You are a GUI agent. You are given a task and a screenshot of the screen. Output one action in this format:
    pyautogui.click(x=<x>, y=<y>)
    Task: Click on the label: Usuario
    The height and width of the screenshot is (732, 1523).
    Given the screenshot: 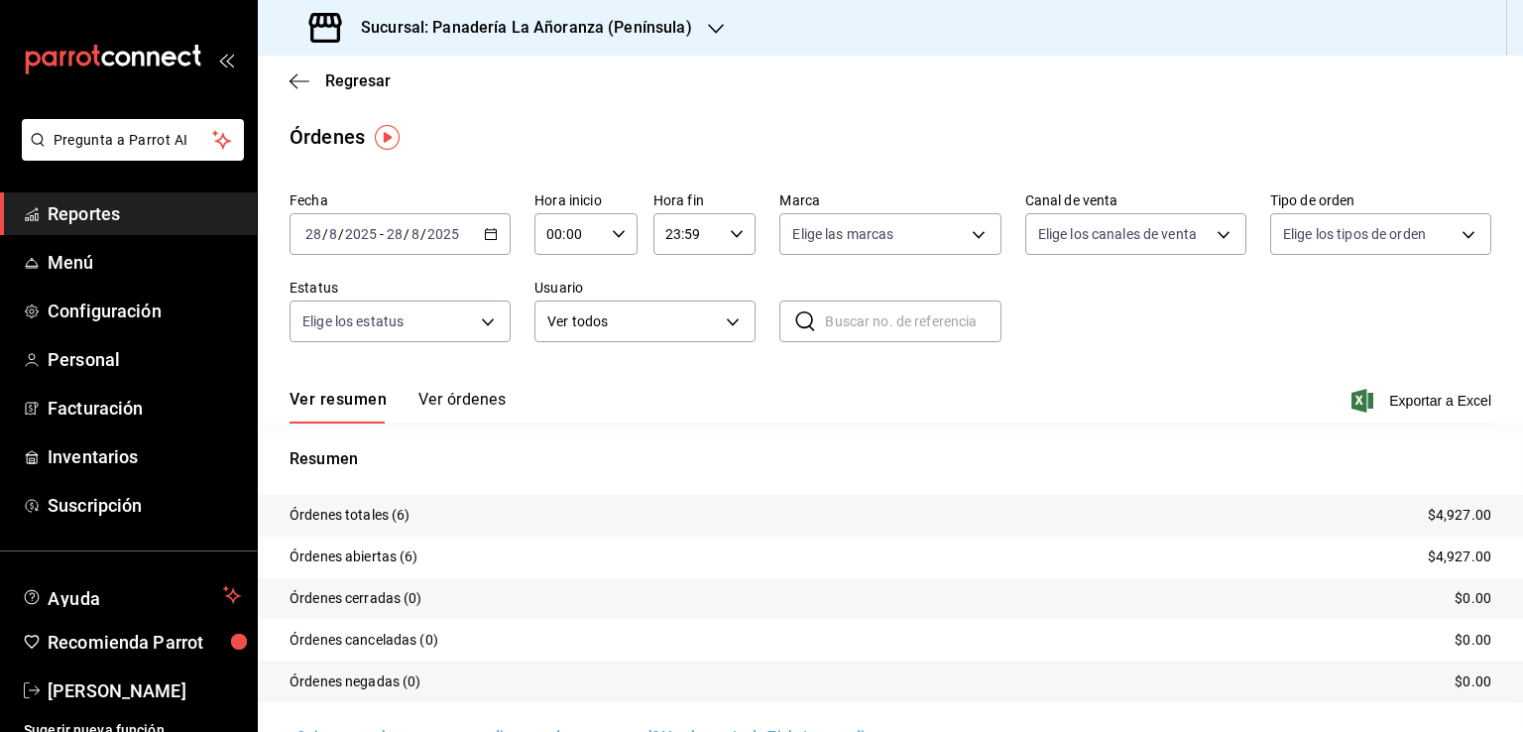 What is the action you would take?
    pyautogui.click(x=645, y=288)
    